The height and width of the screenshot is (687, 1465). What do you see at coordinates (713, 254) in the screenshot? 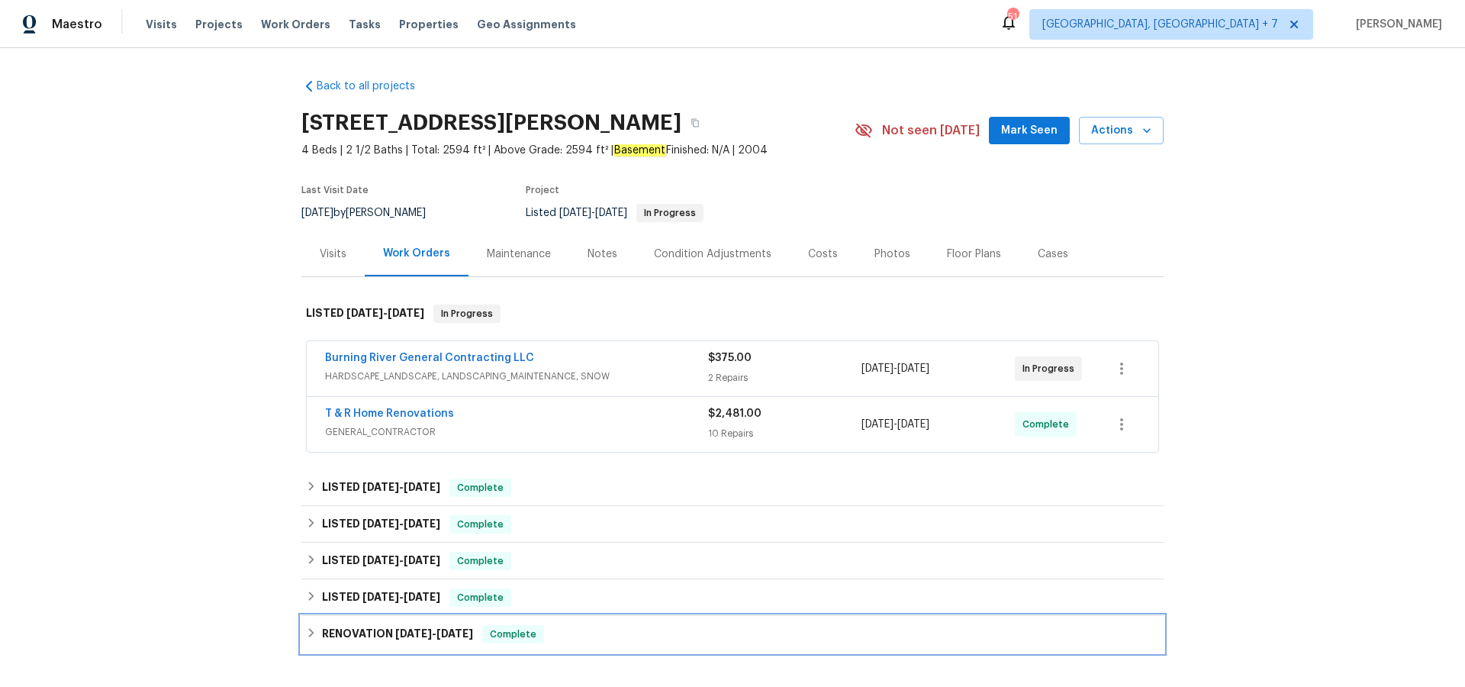
I see `div: Condition Adjustments` at bounding box center [713, 254].